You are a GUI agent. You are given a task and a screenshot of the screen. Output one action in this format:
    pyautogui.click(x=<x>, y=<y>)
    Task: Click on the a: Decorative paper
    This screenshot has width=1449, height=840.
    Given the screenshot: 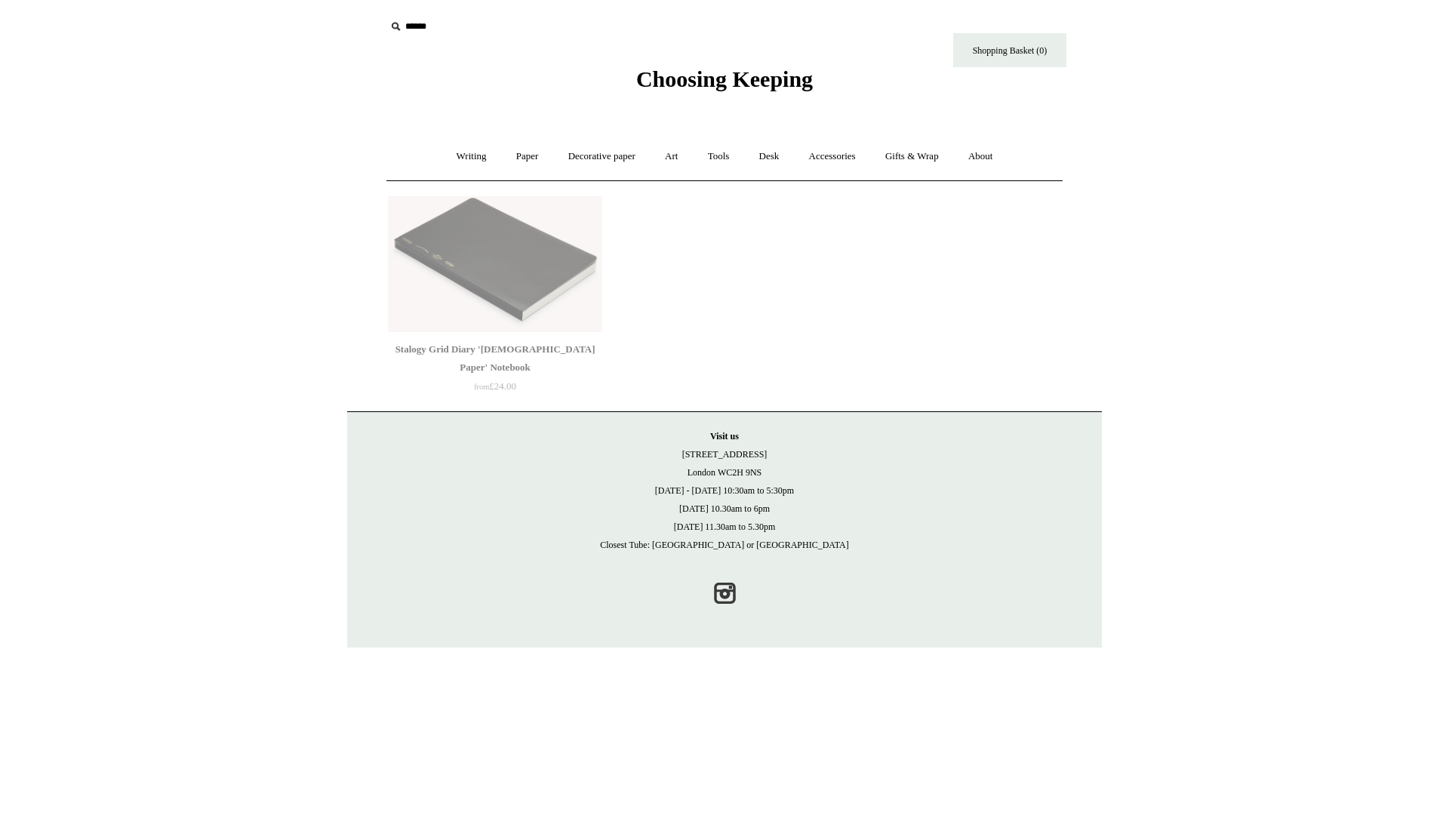 What is the action you would take?
    pyautogui.click(x=602, y=156)
    